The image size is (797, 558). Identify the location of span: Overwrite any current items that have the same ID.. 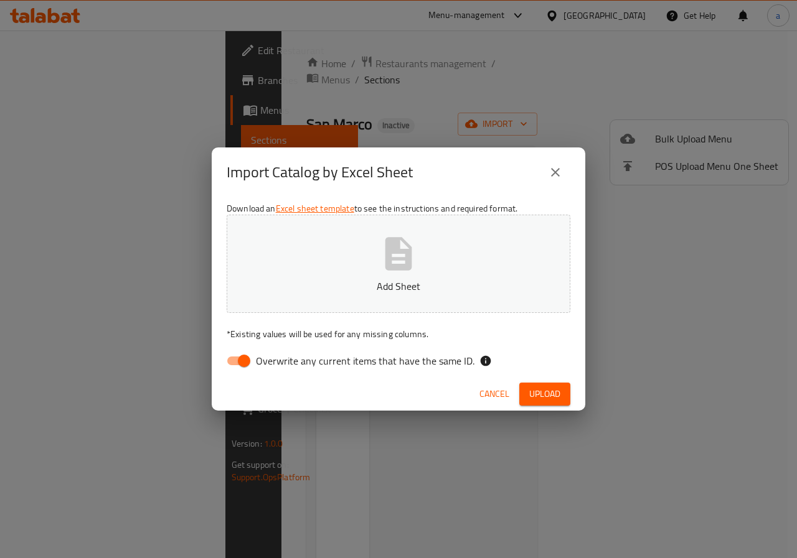
(365, 361).